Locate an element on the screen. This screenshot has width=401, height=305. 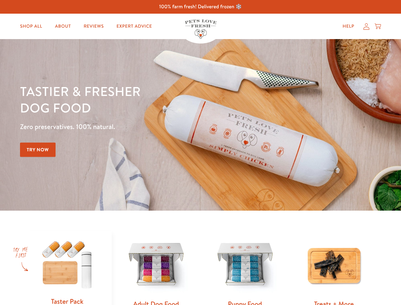
a: About is located at coordinates (63, 26).